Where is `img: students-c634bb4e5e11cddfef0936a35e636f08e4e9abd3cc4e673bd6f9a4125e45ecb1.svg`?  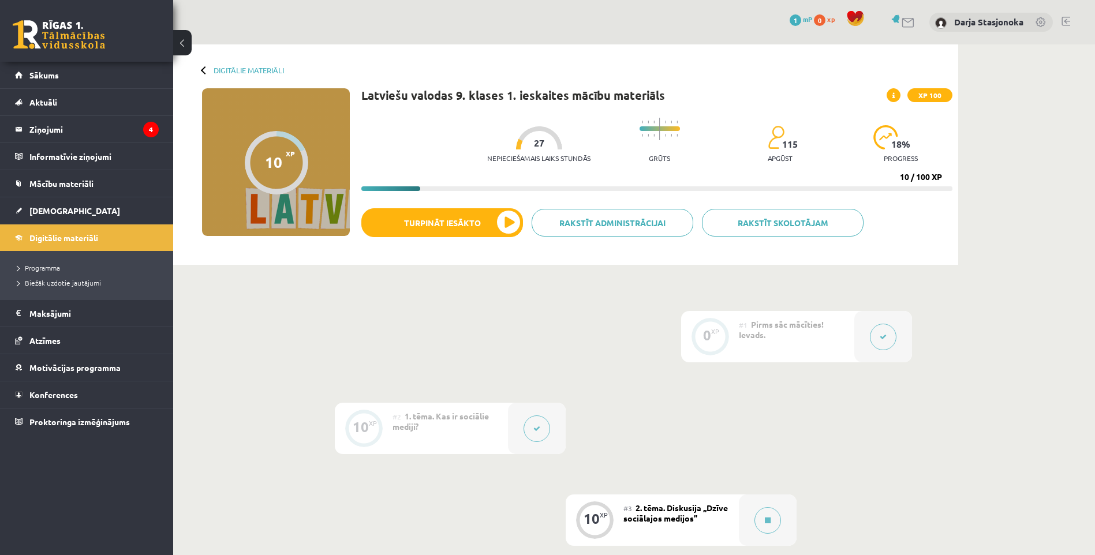 img: students-c634bb4e5e11cddfef0936a35e636f08e4e9abd3cc4e673bd6f9a4125e45ecb1.svg is located at coordinates (776, 137).